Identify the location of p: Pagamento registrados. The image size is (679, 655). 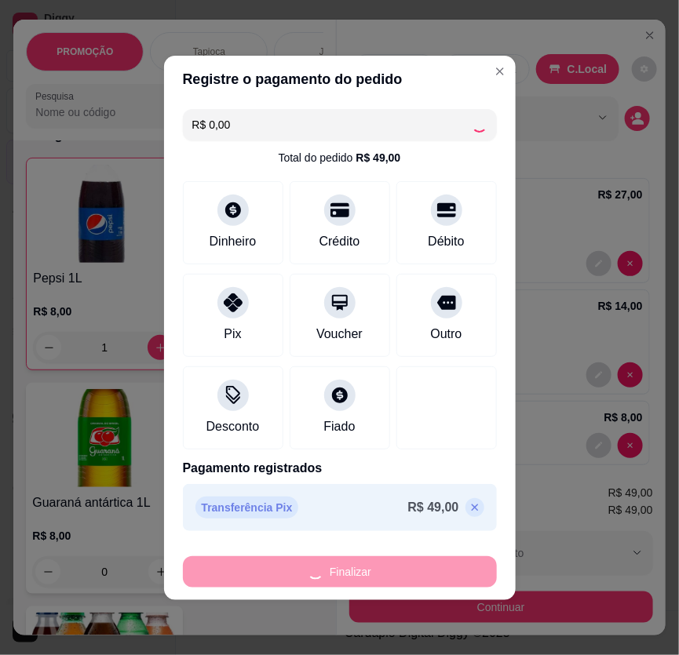
(340, 468).